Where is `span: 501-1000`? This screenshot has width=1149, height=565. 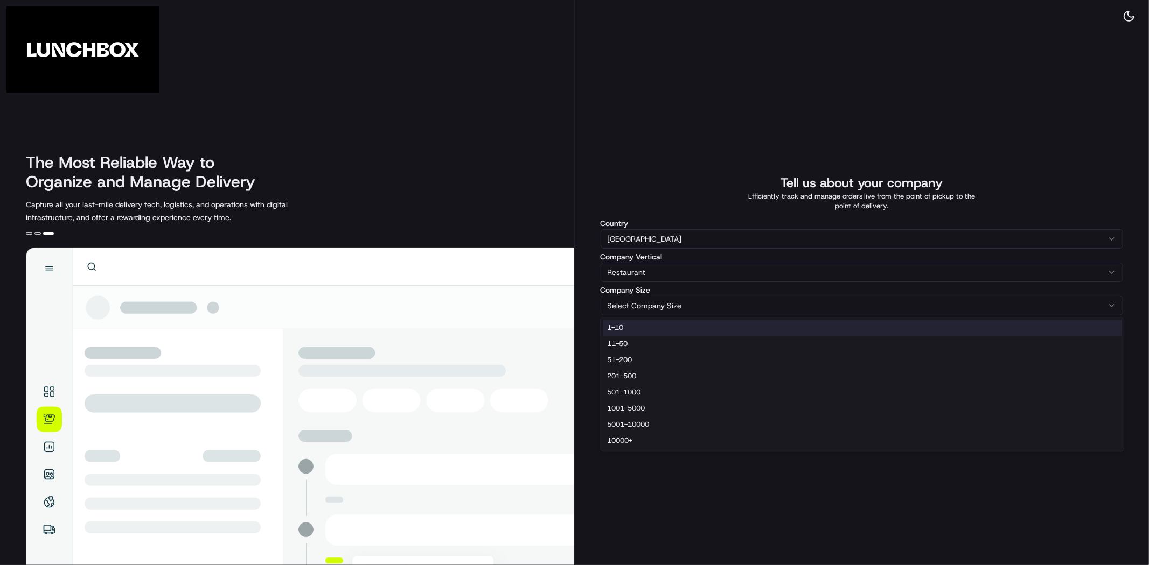 span: 501-1000 is located at coordinates (624, 393).